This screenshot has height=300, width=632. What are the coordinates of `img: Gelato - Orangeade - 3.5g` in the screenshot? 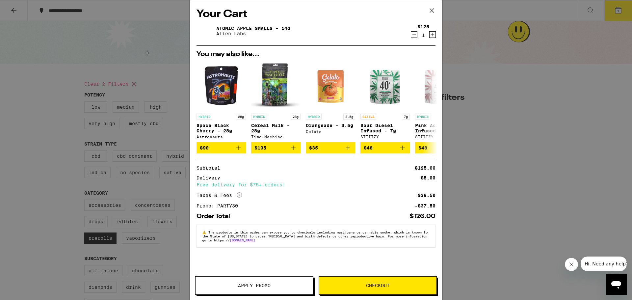 It's located at (331, 86).